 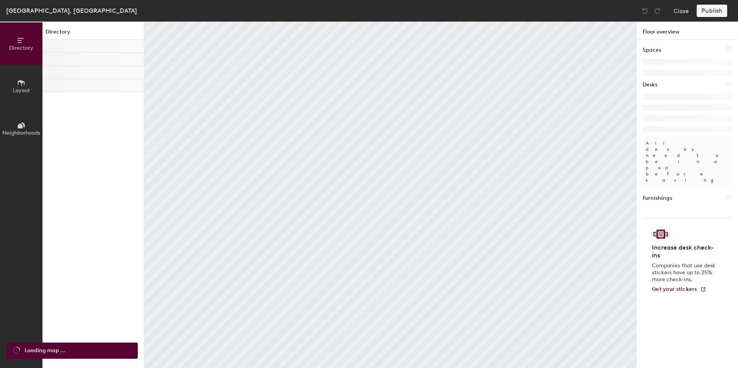 I want to click on button: Close, so click(x=681, y=11).